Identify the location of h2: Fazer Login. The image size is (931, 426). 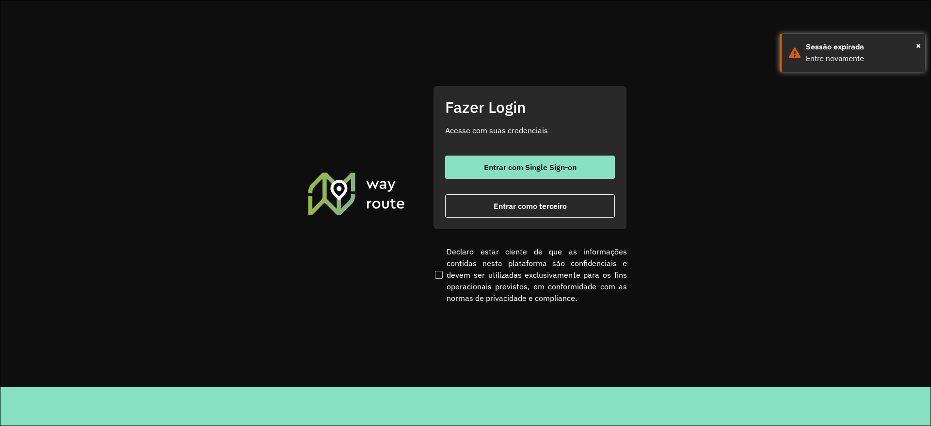
(530, 107).